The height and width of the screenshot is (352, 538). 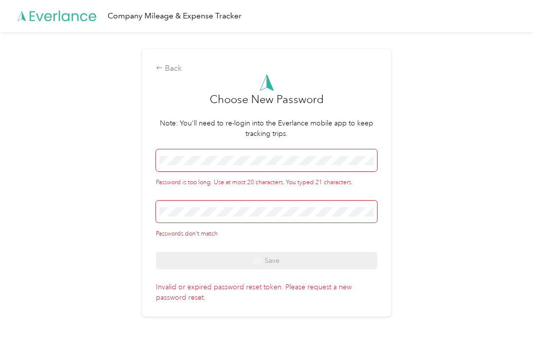 What do you see at coordinates (267, 129) in the screenshot?
I see `p: Note: You'll need to re-login into the Everlance mobile app to keep tracking trips.` at bounding box center [267, 129].